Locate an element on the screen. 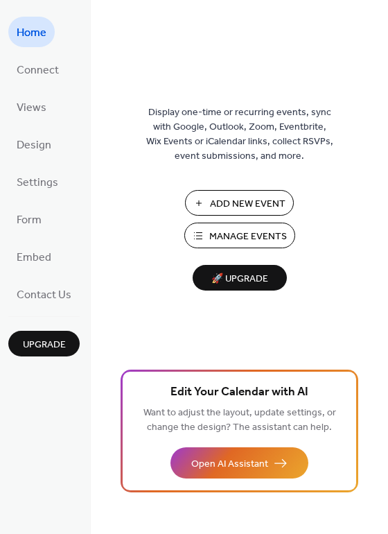 This screenshot has width=388, height=534. button: Manage Events is located at coordinates (240, 235).